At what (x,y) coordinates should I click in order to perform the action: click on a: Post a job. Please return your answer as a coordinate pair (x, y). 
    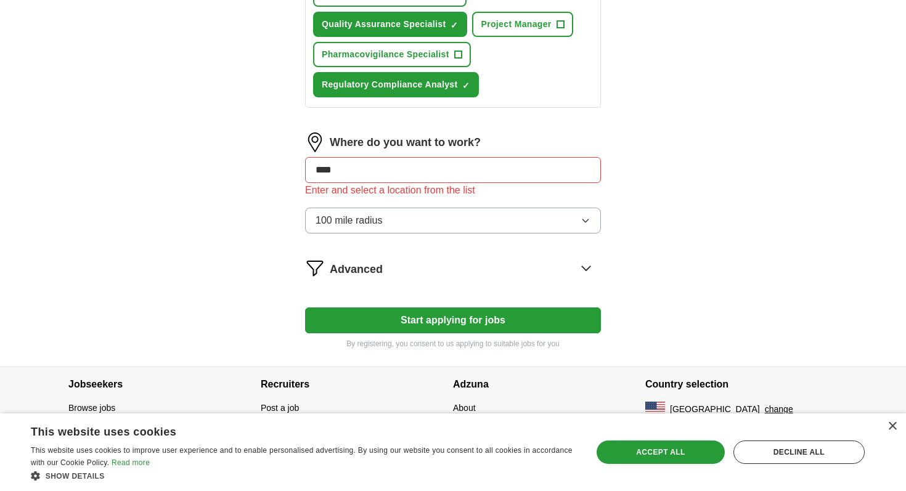
    Looking at the image, I should click on (280, 408).